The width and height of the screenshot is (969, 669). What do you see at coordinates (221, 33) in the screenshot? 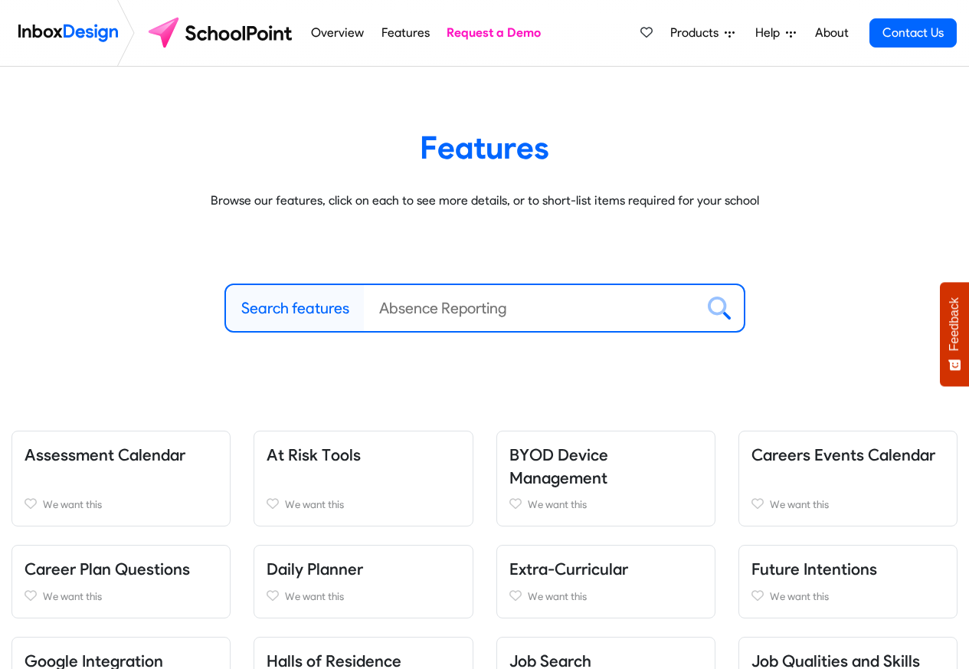
I see `img: schoolpoint logo` at bounding box center [221, 33].